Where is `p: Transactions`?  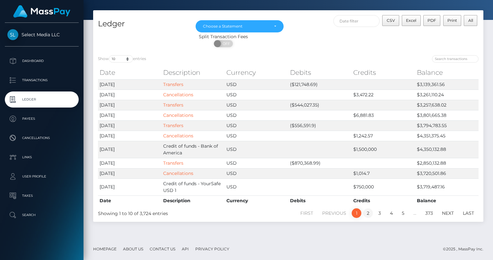
p: Transactions is located at coordinates (42, 80).